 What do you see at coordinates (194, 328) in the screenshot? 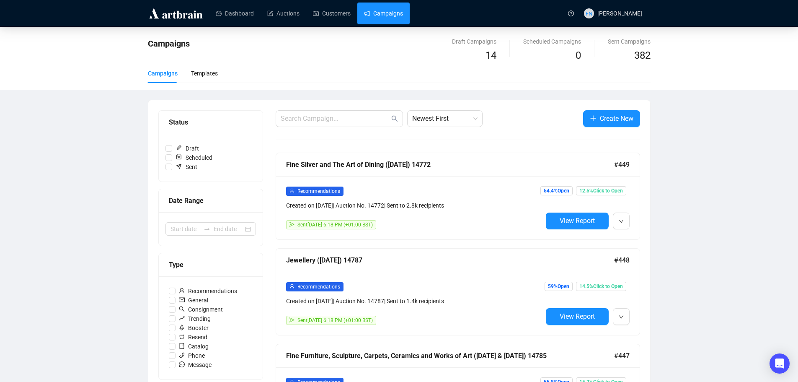
I see `span: Booster` at bounding box center [194, 328].